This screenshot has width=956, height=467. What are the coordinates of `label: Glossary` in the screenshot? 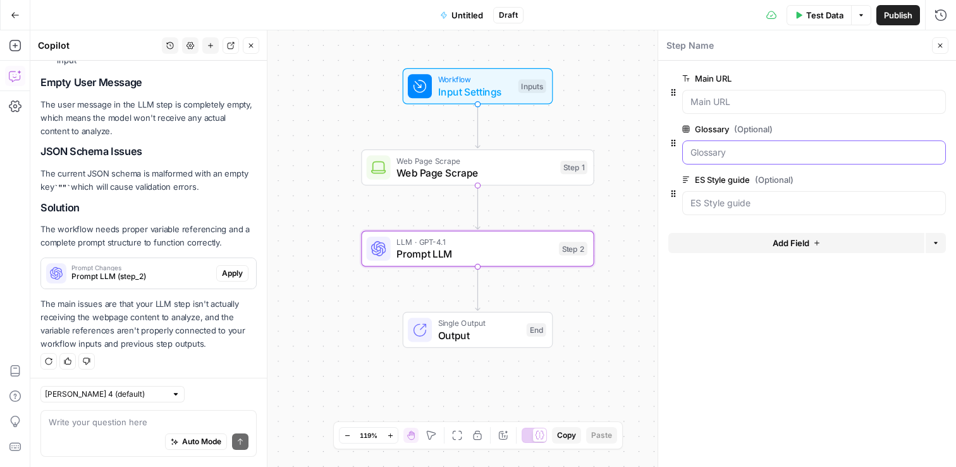 It's located at (779, 129).